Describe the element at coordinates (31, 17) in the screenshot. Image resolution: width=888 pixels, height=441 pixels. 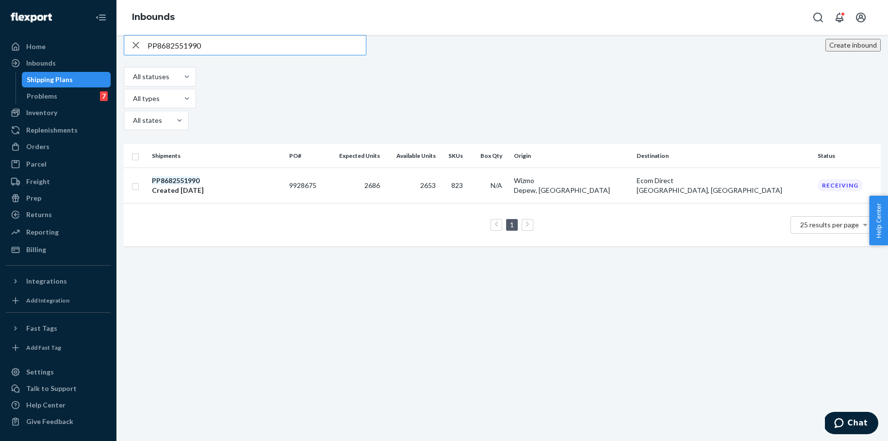
I see `img: Flexport logo` at that location.